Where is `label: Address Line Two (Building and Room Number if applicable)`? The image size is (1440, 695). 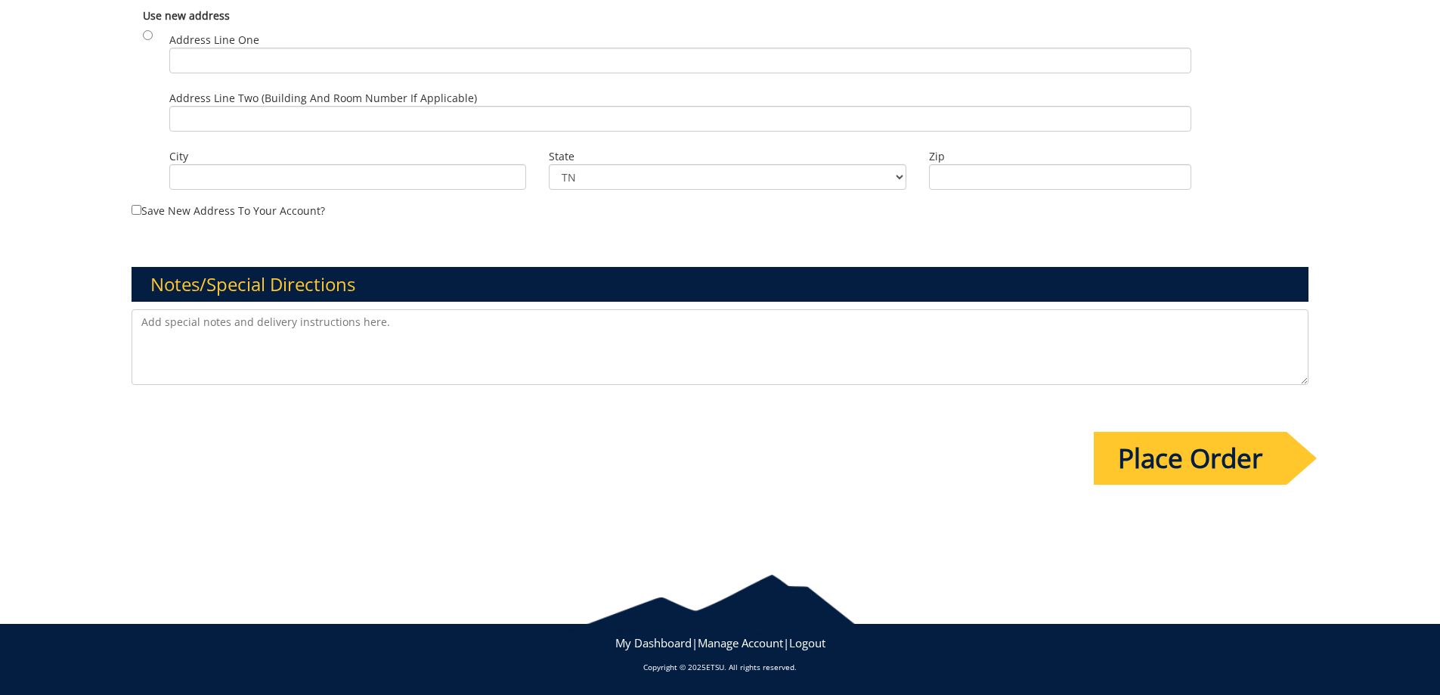 label: Address Line Two (Building and Room Number if applicable) is located at coordinates (680, 111).